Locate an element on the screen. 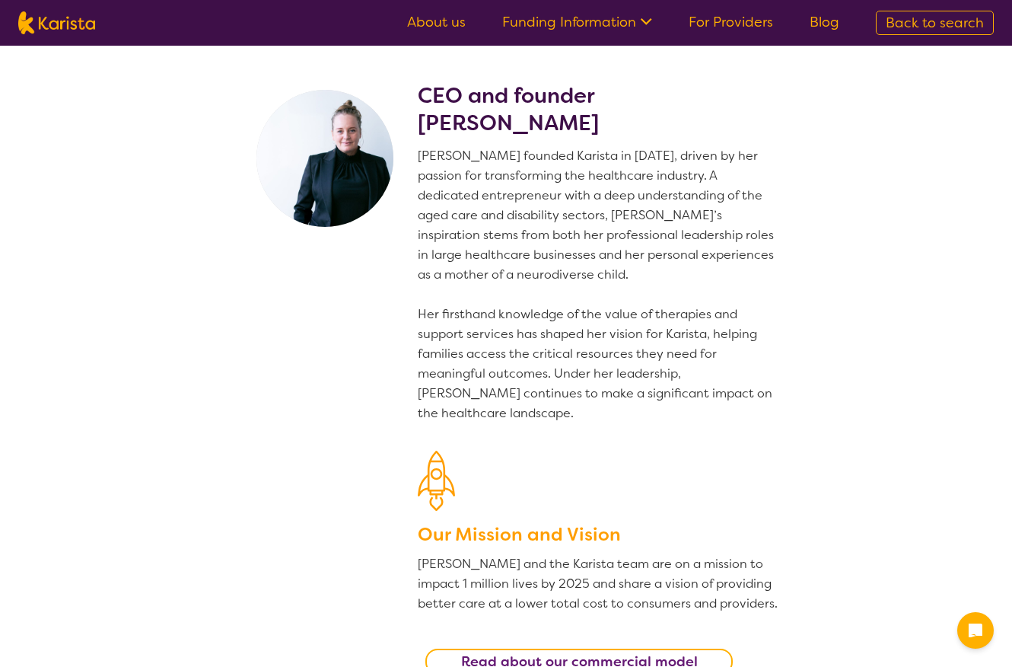  a: For Providers is located at coordinates (731, 22).